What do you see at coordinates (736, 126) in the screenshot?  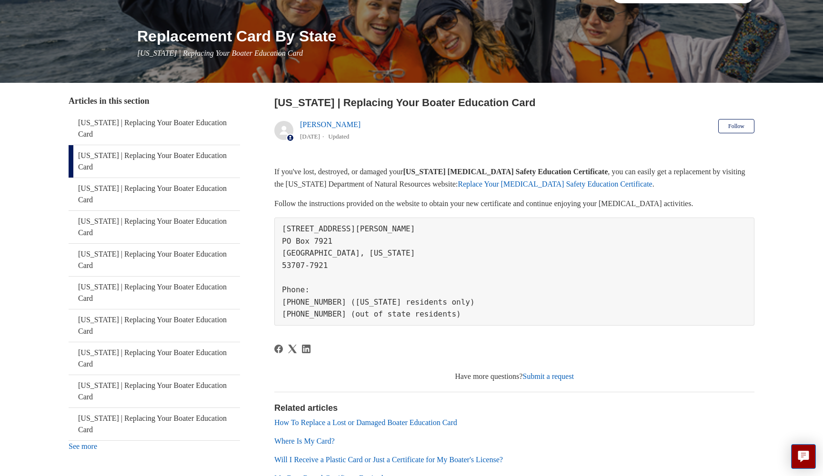 I see `button: Follow Article` at bounding box center [736, 126].